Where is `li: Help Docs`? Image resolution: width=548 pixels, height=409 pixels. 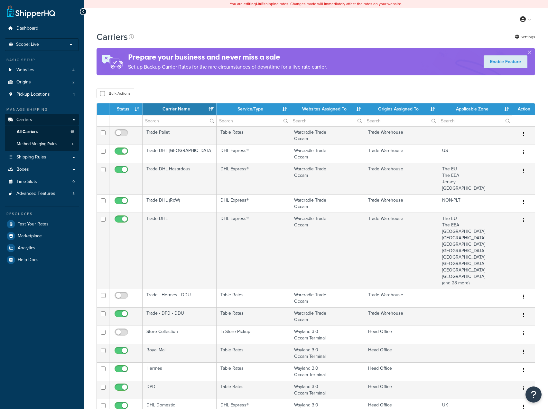
li: Help Docs is located at coordinates (42, 260).